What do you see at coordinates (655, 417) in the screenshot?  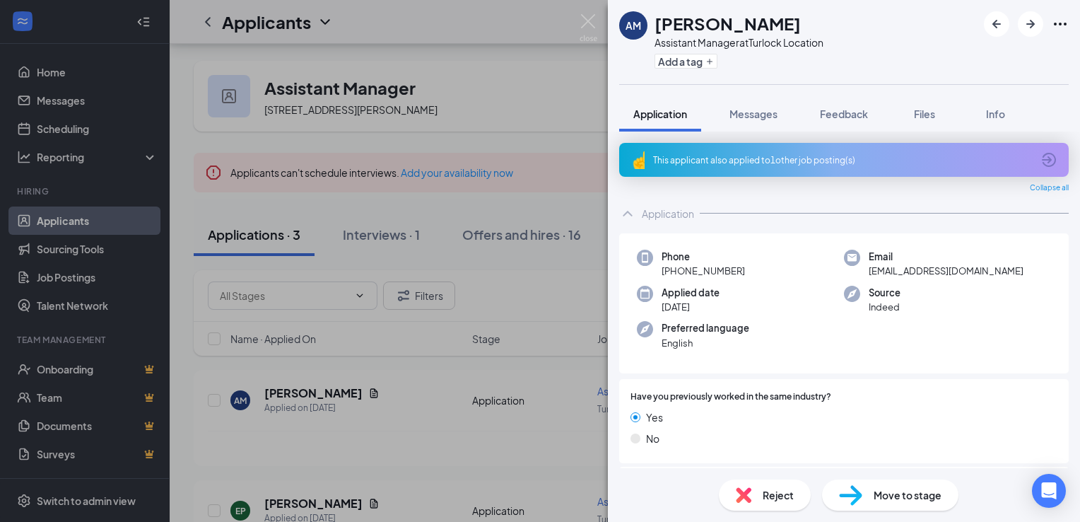 I see `span: Yes` at bounding box center [655, 417].